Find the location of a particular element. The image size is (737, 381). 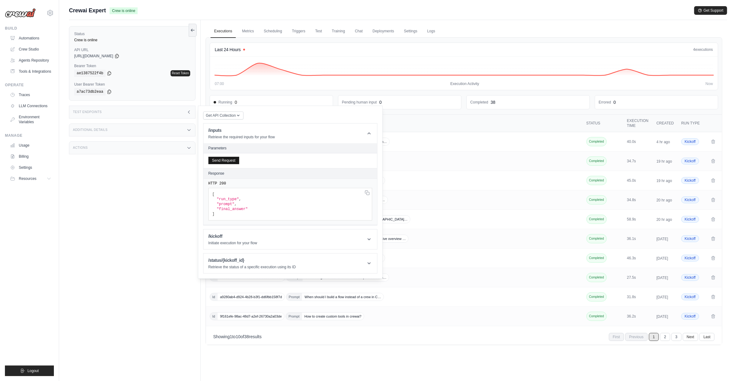

a: Triggers is located at coordinates (299, 31).